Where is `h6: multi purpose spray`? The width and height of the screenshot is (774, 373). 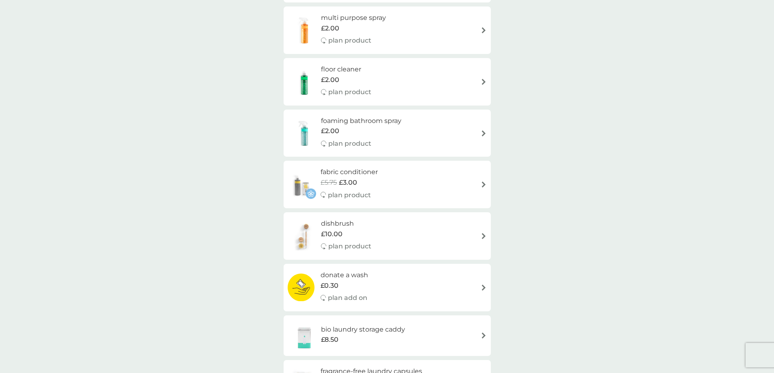
h6: multi purpose spray is located at coordinates (353, 18).